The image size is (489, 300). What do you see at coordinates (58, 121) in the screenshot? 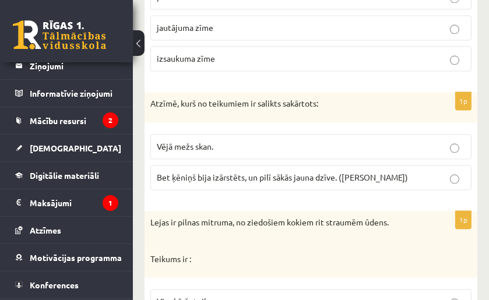
I see `span: Mācību resursi` at bounding box center [58, 121].